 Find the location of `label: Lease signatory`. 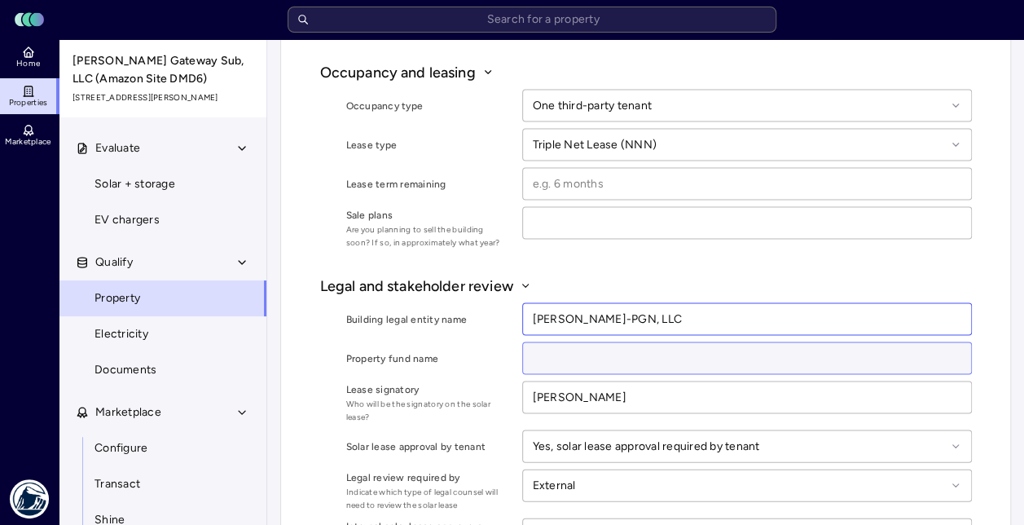

label: Lease signatory is located at coordinates (428, 389).